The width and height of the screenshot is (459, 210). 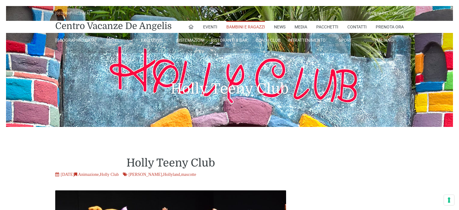 I want to click on a: Centro Vacanze De Angelis, so click(x=113, y=26).